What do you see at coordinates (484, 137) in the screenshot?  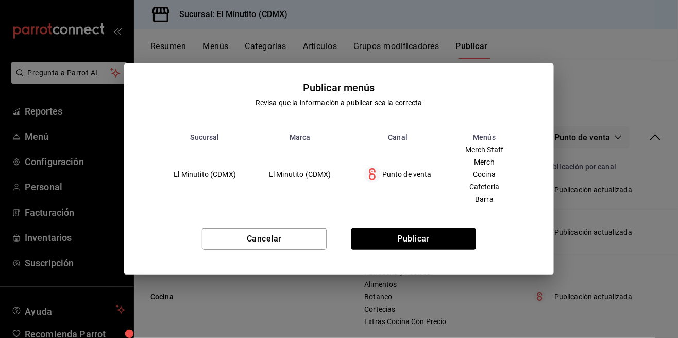 I see `th: Menús` at bounding box center [484, 137].